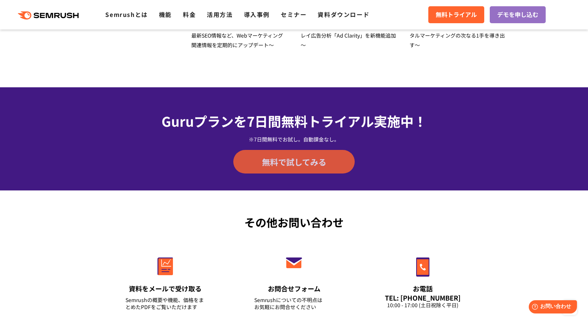  I want to click on div: Semrushの概要や機能、価格をまとめたPDFをご覧いただけます, so click(165, 303).